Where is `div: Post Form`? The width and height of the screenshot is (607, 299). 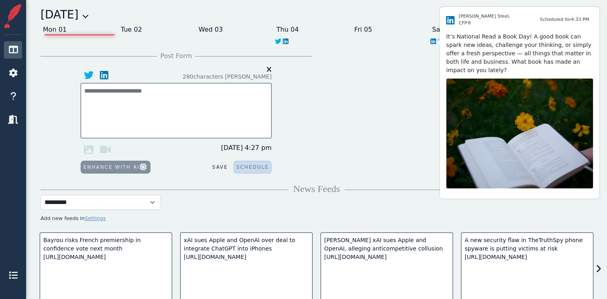
div: Post Form is located at coordinates (176, 56).